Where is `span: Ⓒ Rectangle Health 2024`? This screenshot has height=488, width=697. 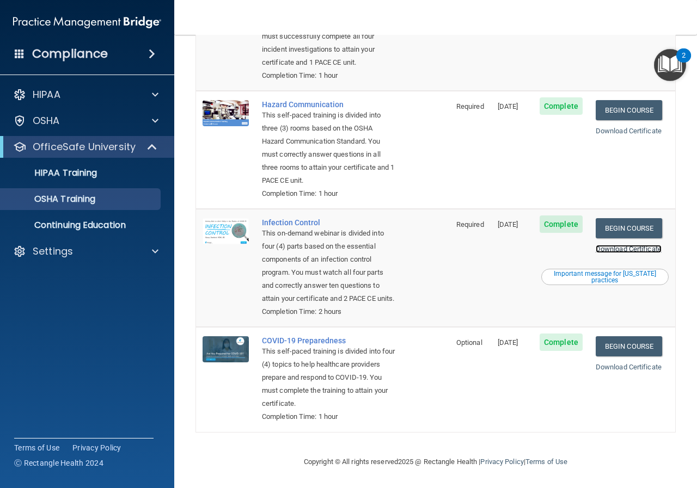
span: Ⓒ Rectangle Health 2024 is located at coordinates (59, 463).